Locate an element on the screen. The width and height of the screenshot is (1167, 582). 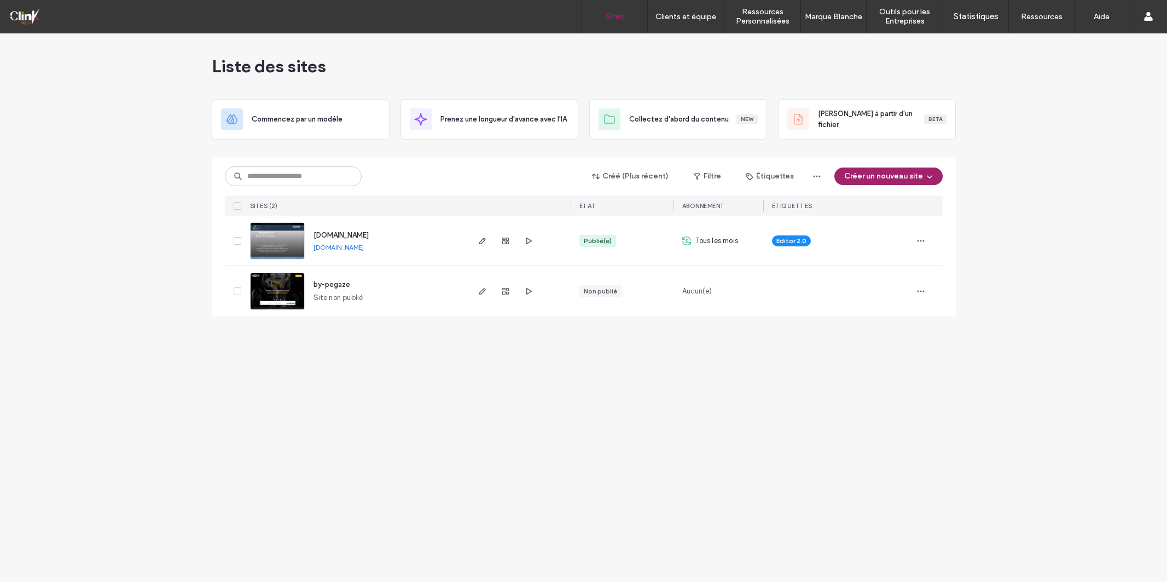
label: Statistiques is located at coordinates (976, 16).